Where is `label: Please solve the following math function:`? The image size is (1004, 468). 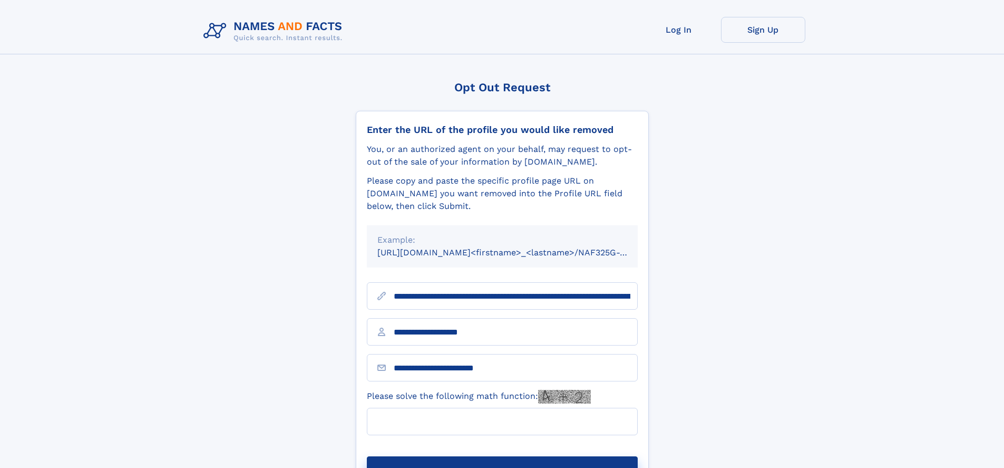 label: Please solve the following math function: is located at coordinates (479, 396).